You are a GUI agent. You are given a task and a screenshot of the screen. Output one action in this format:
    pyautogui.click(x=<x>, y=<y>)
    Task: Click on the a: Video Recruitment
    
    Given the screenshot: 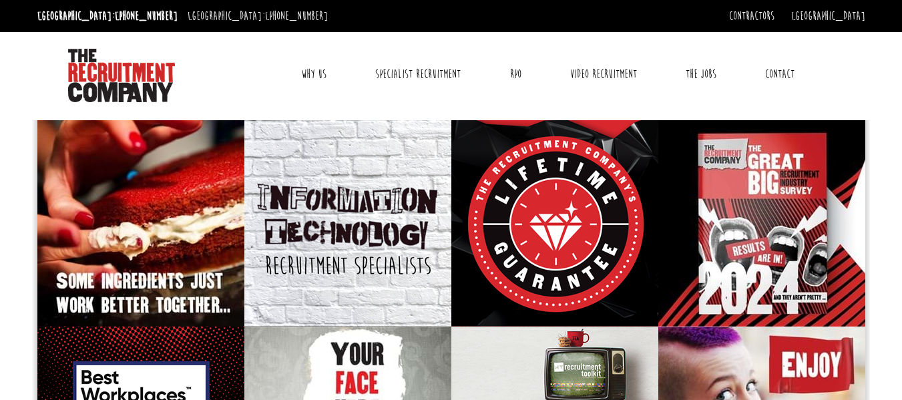 What is the action you would take?
    pyautogui.click(x=604, y=74)
    